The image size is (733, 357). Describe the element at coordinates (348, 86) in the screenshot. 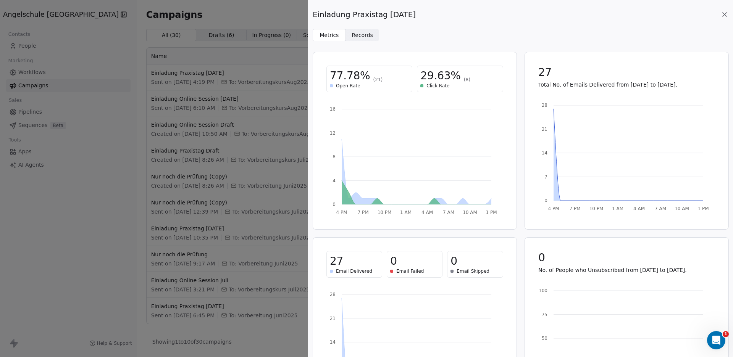

I see `span: Open Rate` at that location.